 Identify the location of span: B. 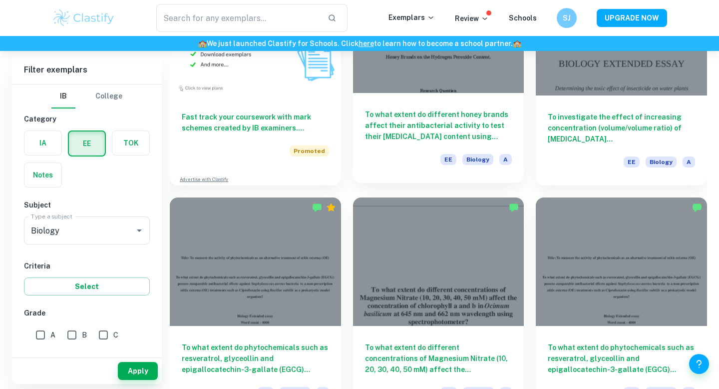
(84, 335).